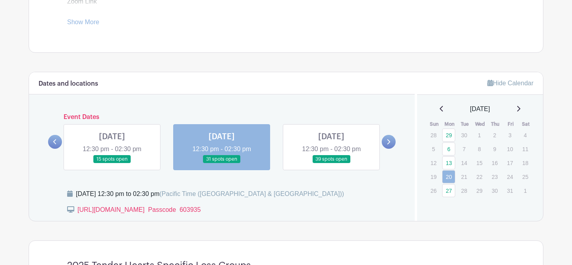 This screenshot has height=265, width=572. What do you see at coordinates (433, 163) in the screenshot?
I see `p: 12` at bounding box center [433, 163].